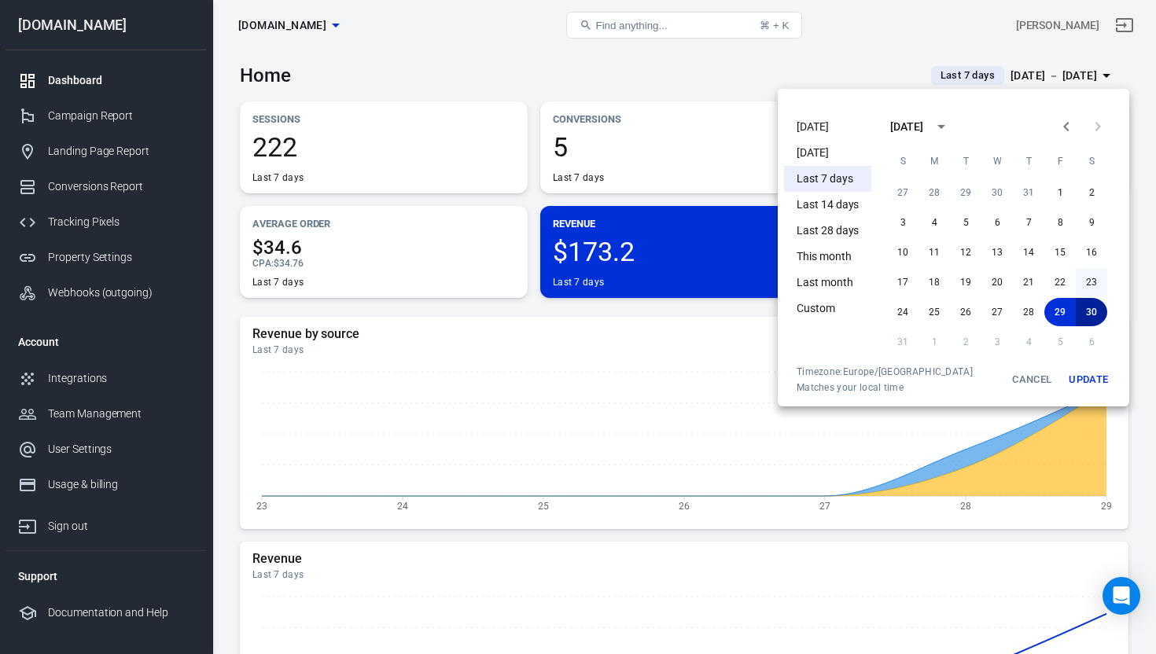 The height and width of the screenshot is (654, 1156). Describe the element at coordinates (966, 252) in the screenshot. I see `button: 12` at that location.